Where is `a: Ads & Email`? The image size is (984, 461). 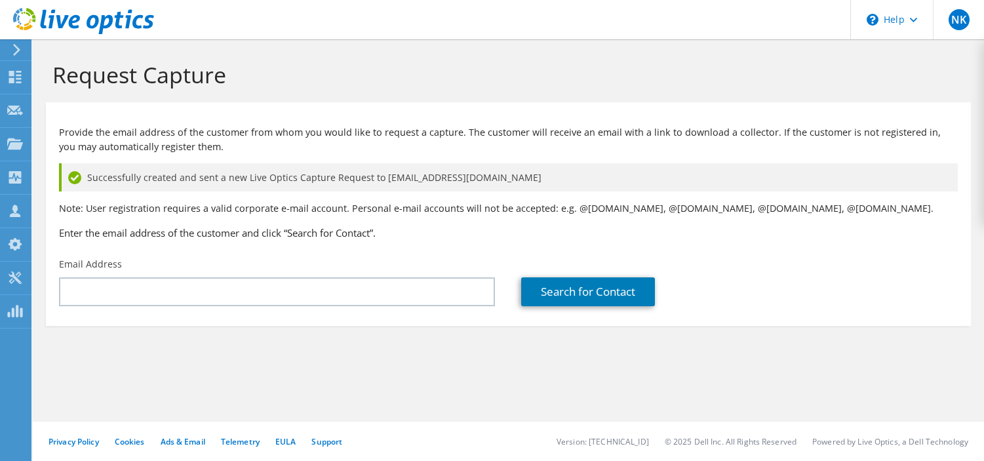 a: Ads & Email is located at coordinates (183, 441).